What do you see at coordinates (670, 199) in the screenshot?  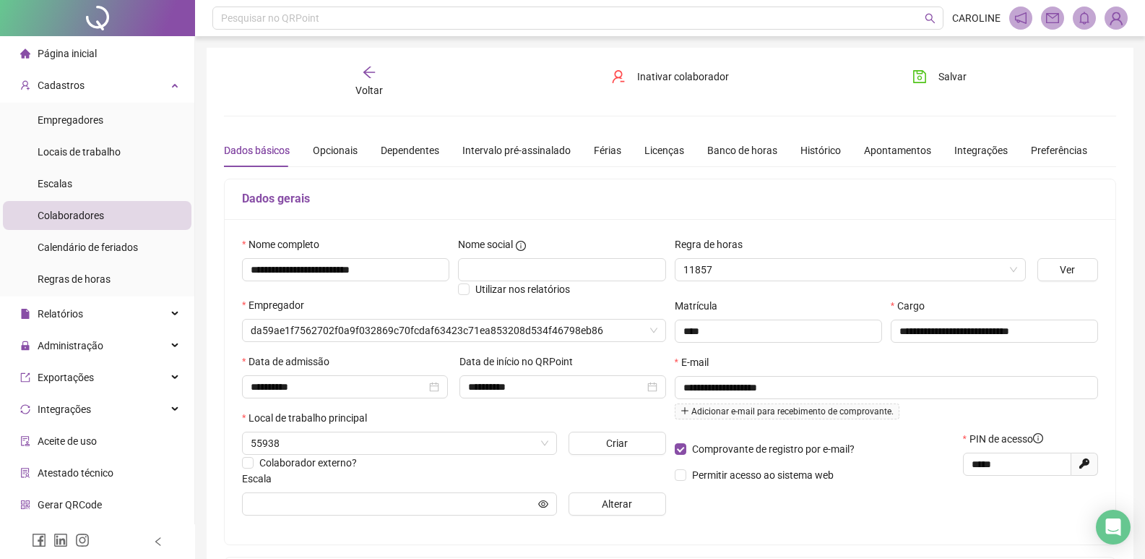 I see `h5: Dados gerais` at bounding box center [670, 199].